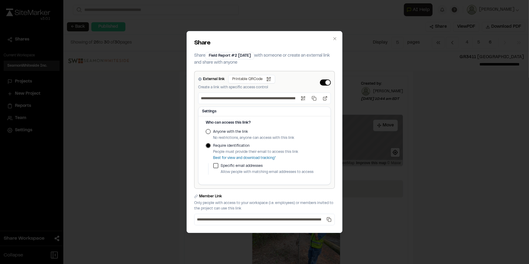 The width and height of the screenshot is (529, 264). Describe the element at coordinates (254, 132) in the screenshot. I see `label: Anyone with the link` at that location.